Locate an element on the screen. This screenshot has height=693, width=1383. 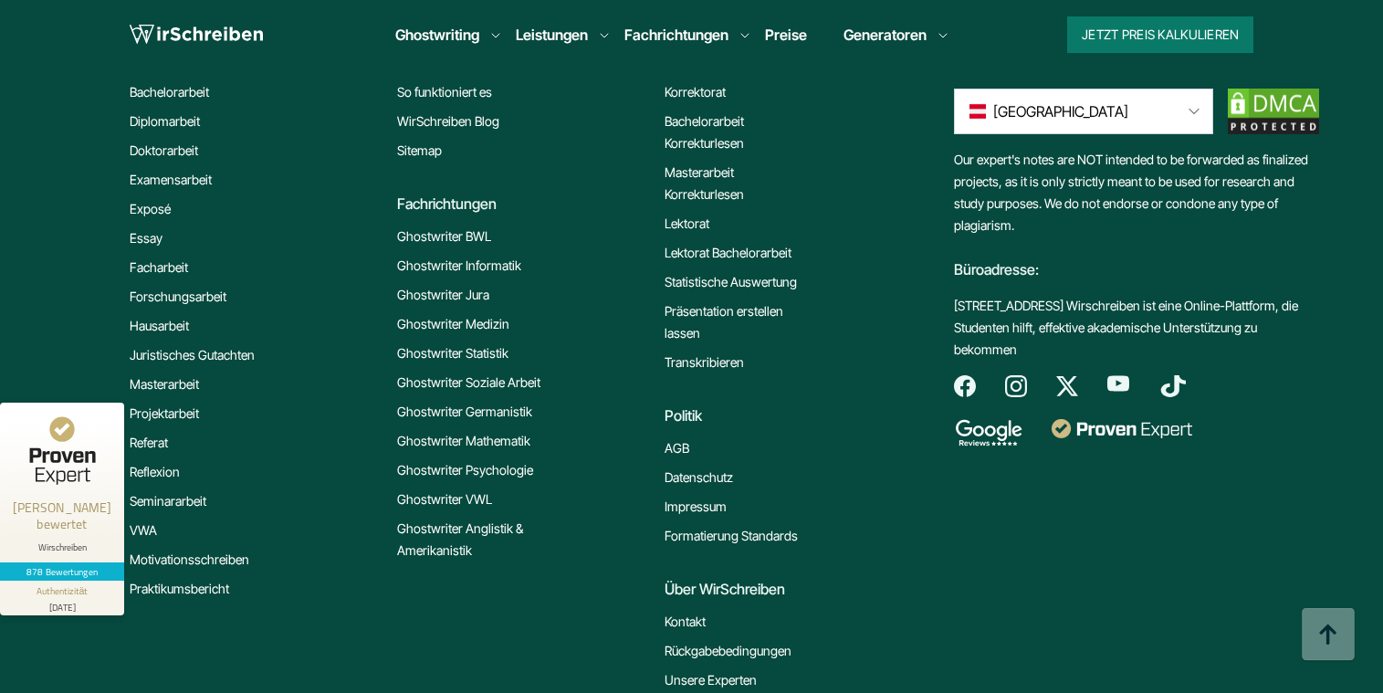
div: Authentizität is located at coordinates (62, 591).